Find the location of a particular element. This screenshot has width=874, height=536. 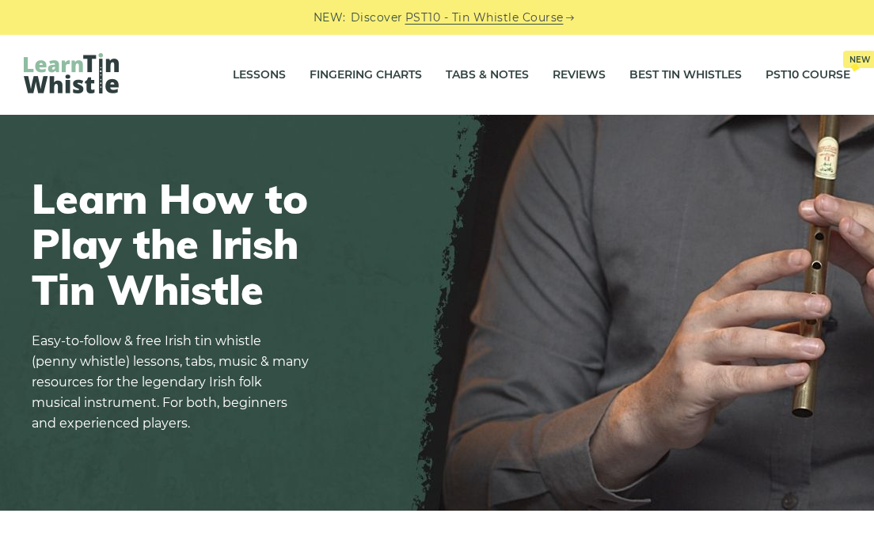

a: Tabs & Notes is located at coordinates (487, 75).